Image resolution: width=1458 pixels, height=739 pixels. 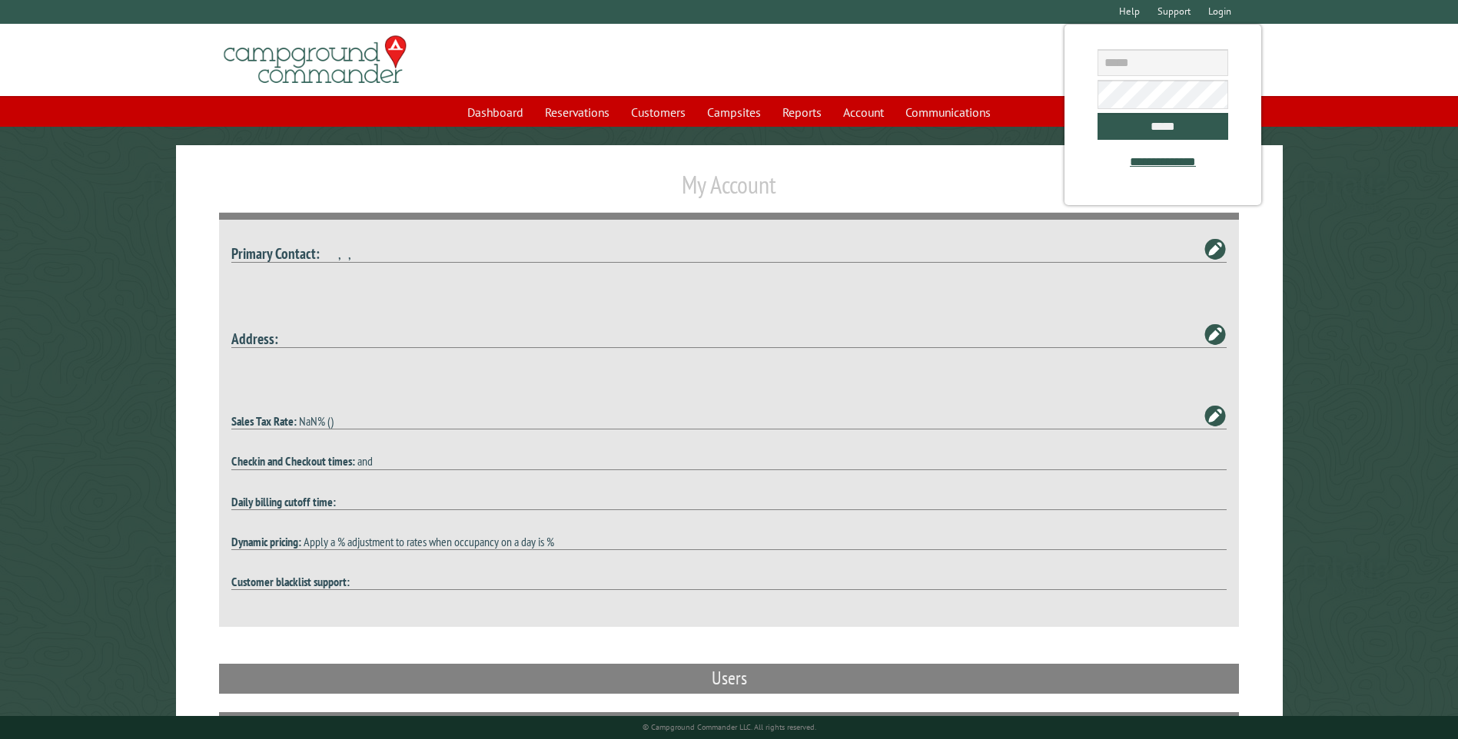 I want to click on strong: Primary Contact:, so click(x=275, y=253).